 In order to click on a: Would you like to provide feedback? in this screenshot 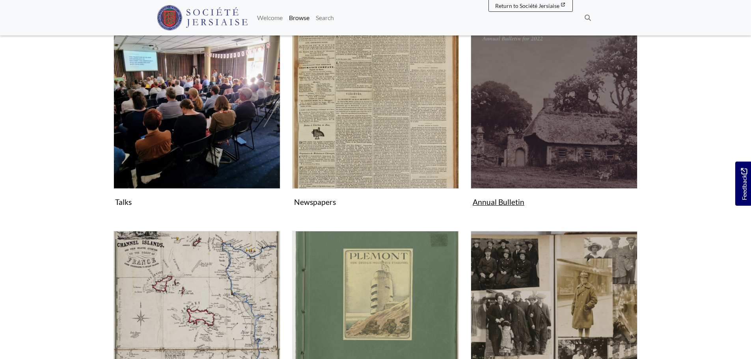, I will do `click(743, 184)`.